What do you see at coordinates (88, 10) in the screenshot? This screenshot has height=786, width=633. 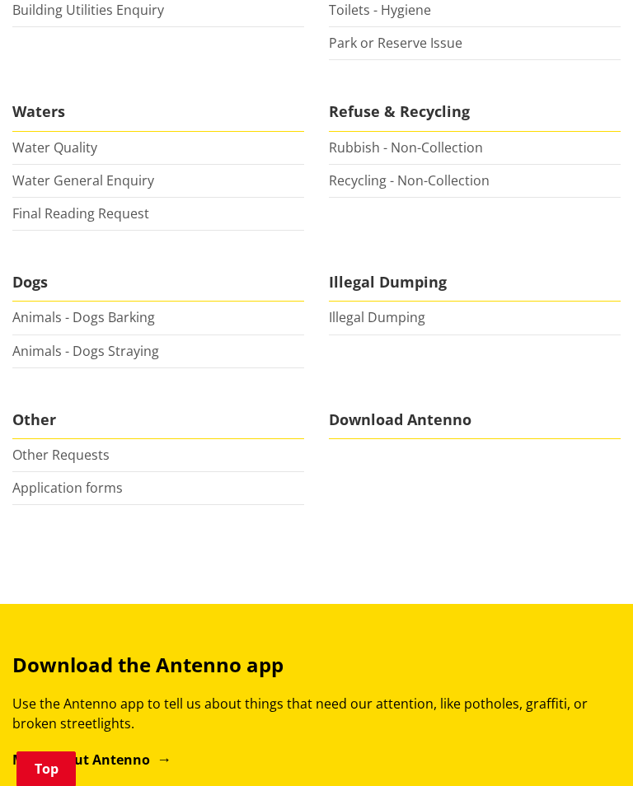 I see `a: Building Utilities Enquiry` at bounding box center [88, 10].